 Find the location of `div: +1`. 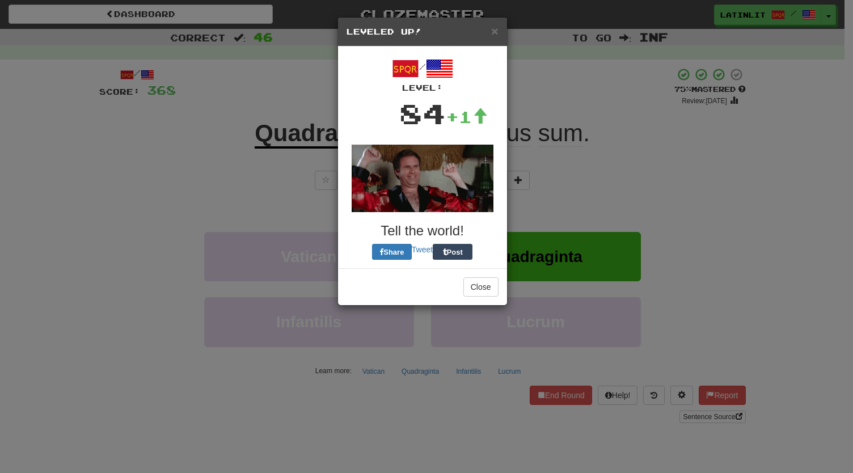

div: +1 is located at coordinates (467, 117).